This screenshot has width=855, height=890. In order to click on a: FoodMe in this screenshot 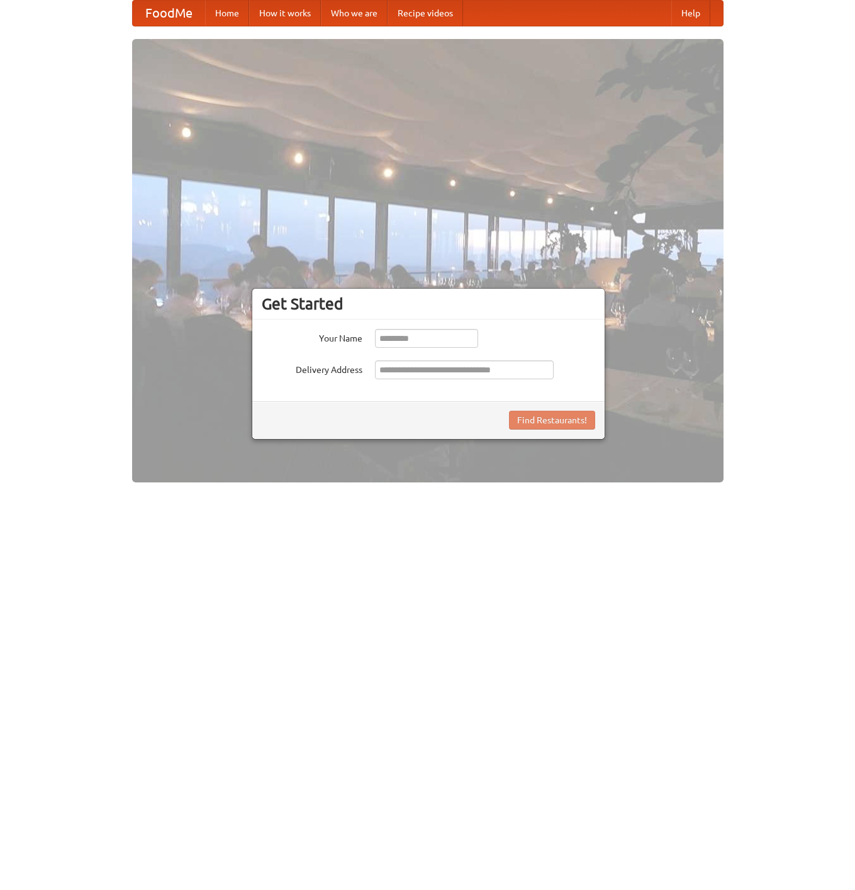, I will do `click(169, 13)`.